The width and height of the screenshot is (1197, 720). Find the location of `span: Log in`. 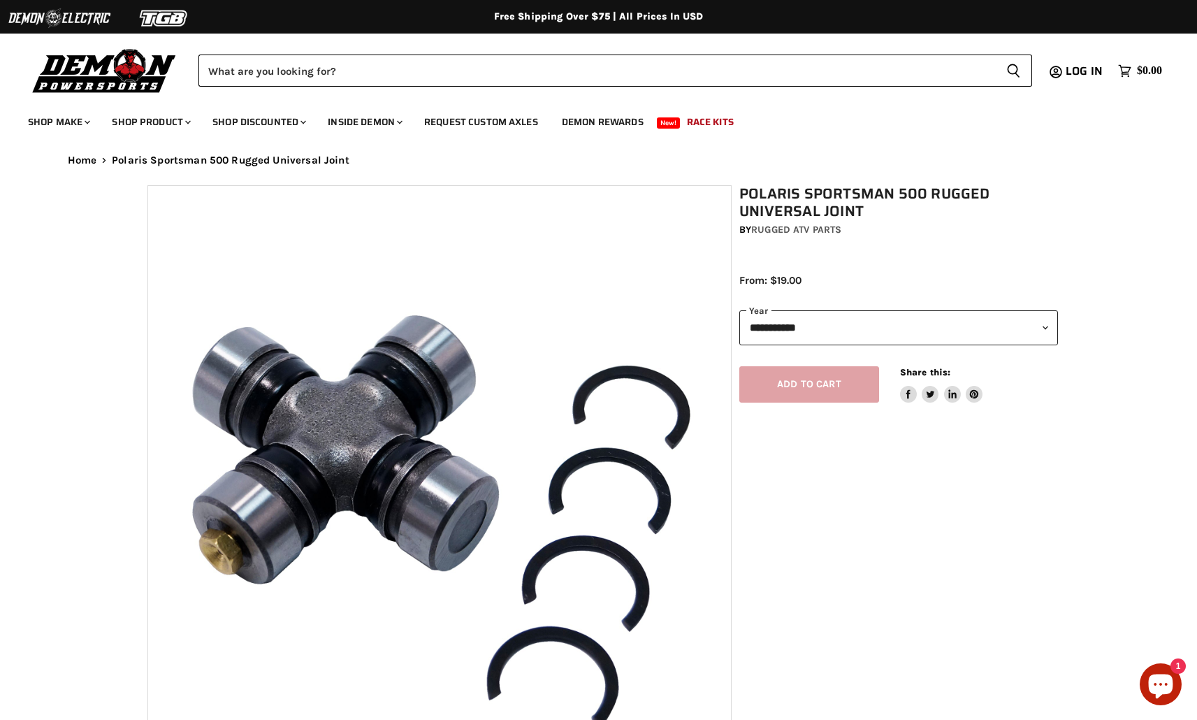

span: Log in is located at coordinates (1084, 71).